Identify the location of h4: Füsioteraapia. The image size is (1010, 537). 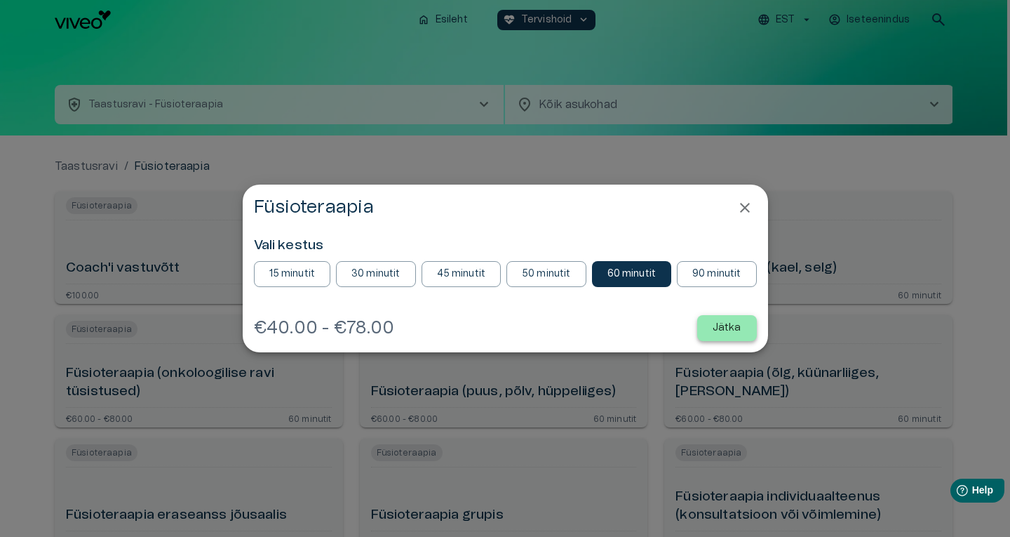
(314, 207).